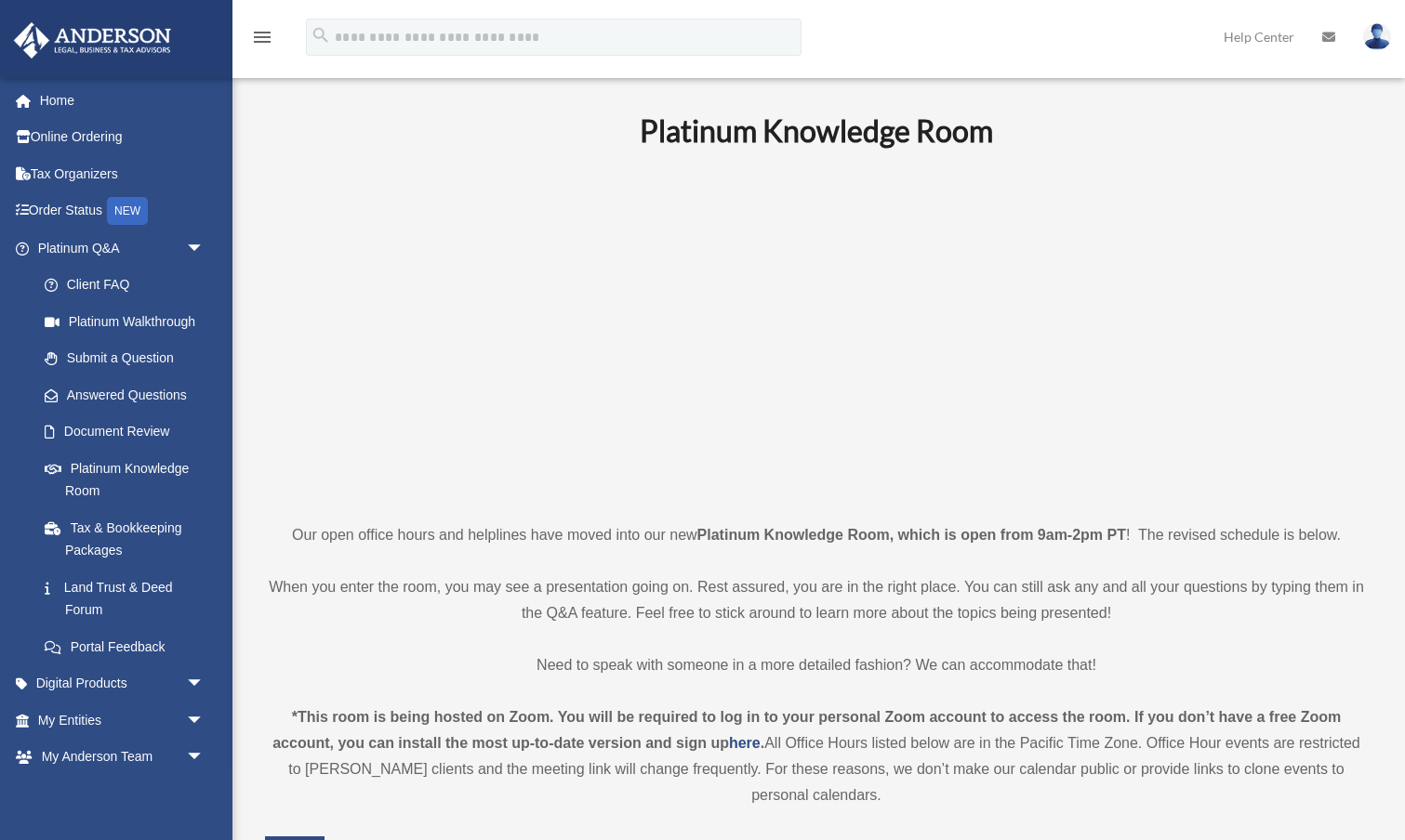  I want to click on a: Online Ordering, so click(123, 138).